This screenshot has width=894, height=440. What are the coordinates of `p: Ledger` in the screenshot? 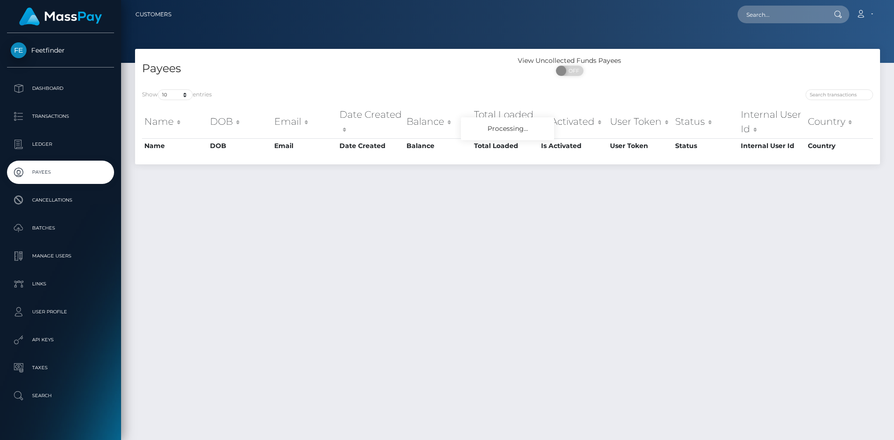 It's located at (61, 144).